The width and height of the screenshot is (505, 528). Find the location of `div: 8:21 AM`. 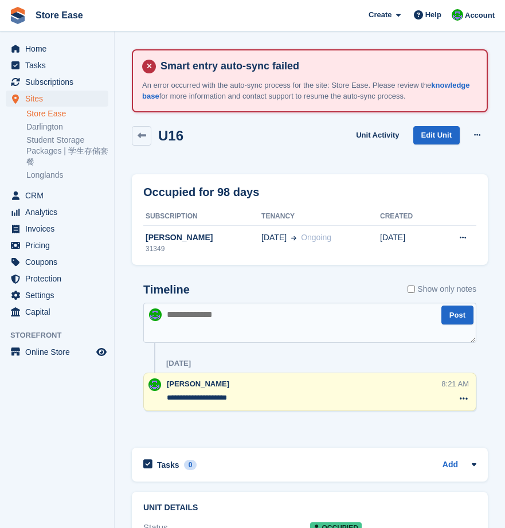

div: 8:21 AM is located at coordinates (455, 384).